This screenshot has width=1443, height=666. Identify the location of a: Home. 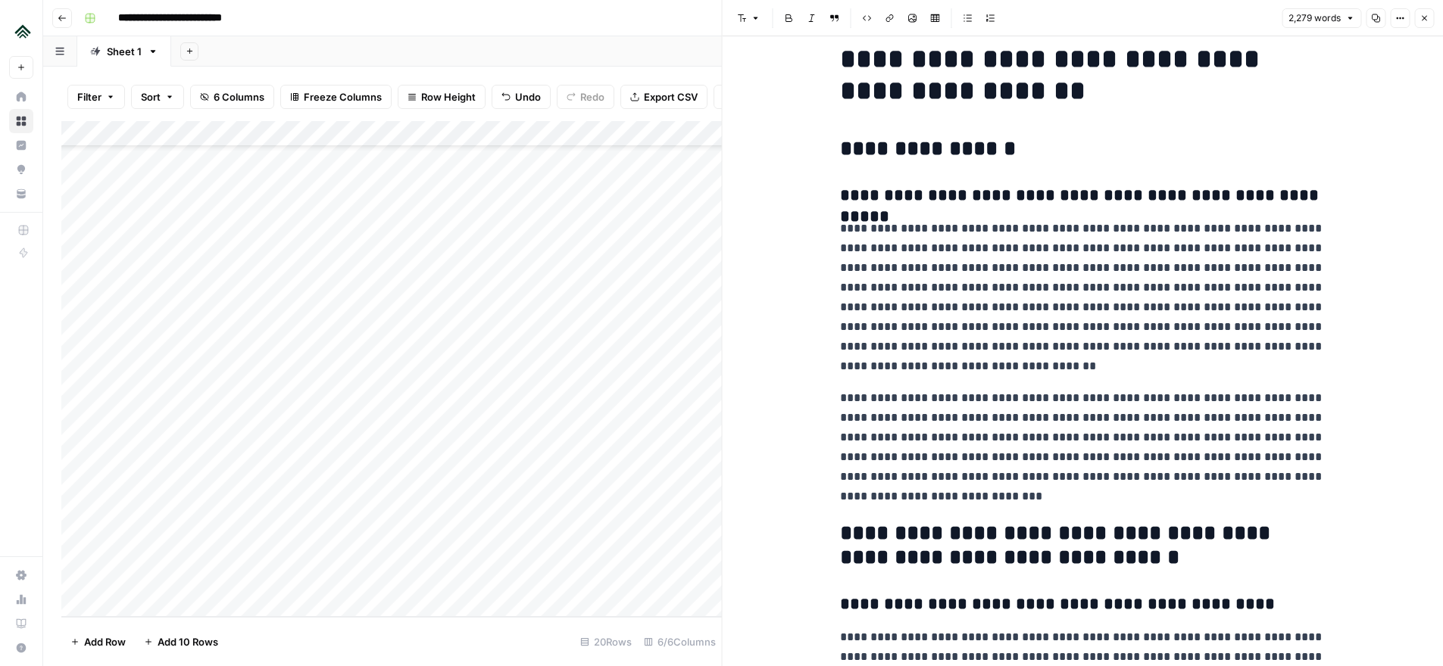
(21, 97).